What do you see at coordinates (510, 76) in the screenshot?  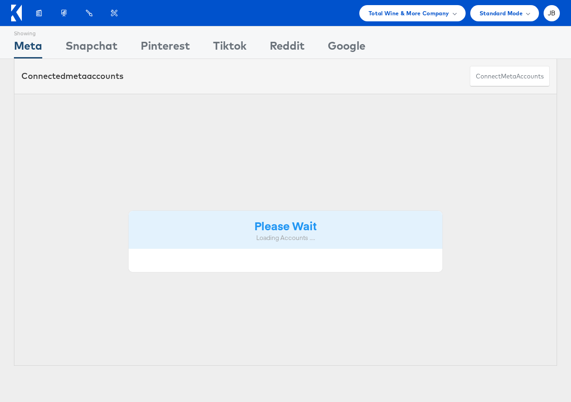 I see `button: ConnectmetaAccounts` at bounding box center [510, 76].